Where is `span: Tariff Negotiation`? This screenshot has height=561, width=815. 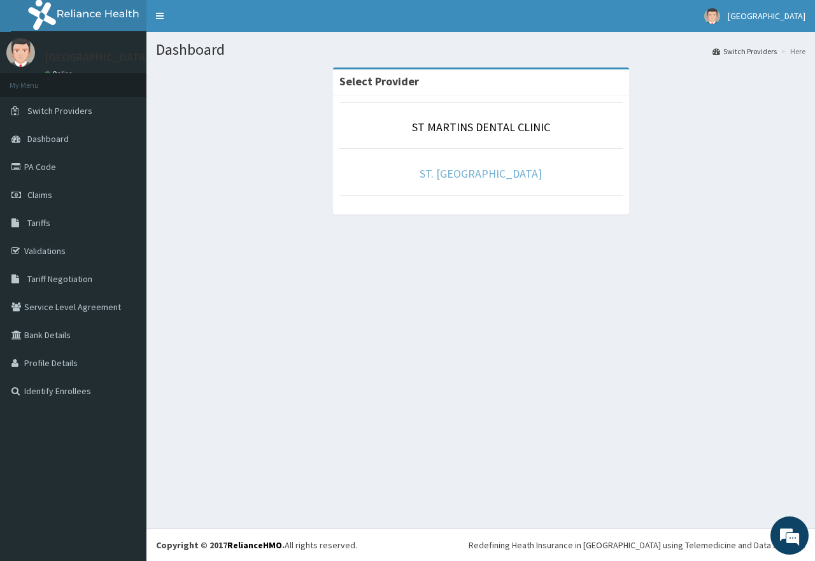
span: Tariff Negotiation is located at coordinates (60, 279).